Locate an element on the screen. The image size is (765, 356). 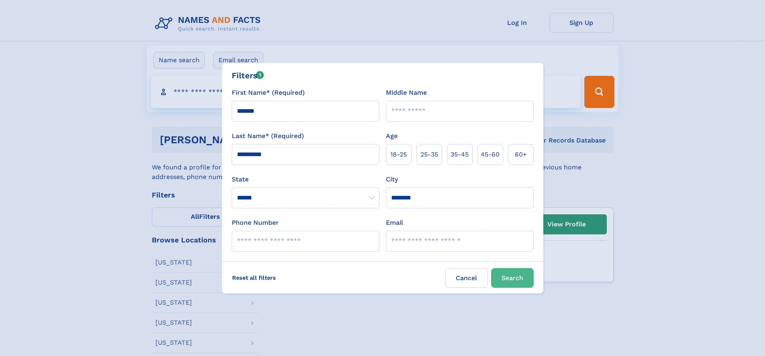
span: 60+ is located at coordinates (521, 155).